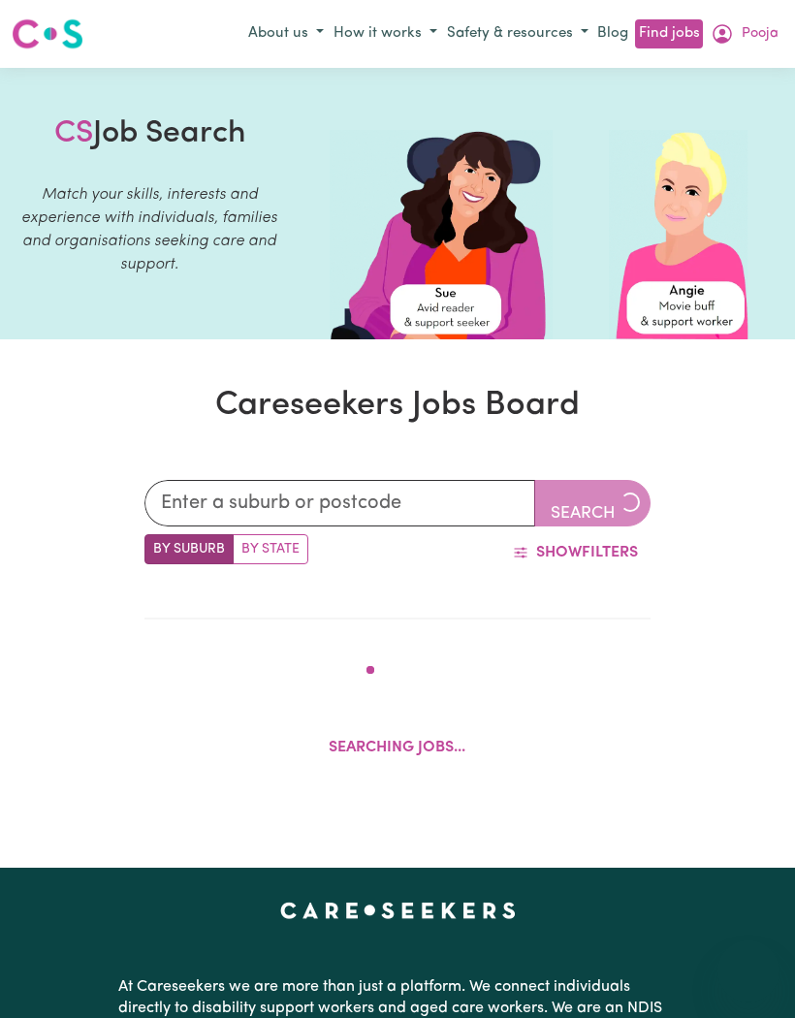 The image size is (795, 1018). What do you see at coordinates (398, 911) in the screenshot?
I see `a: Careseekers home page` at bounding box center [398, 911].